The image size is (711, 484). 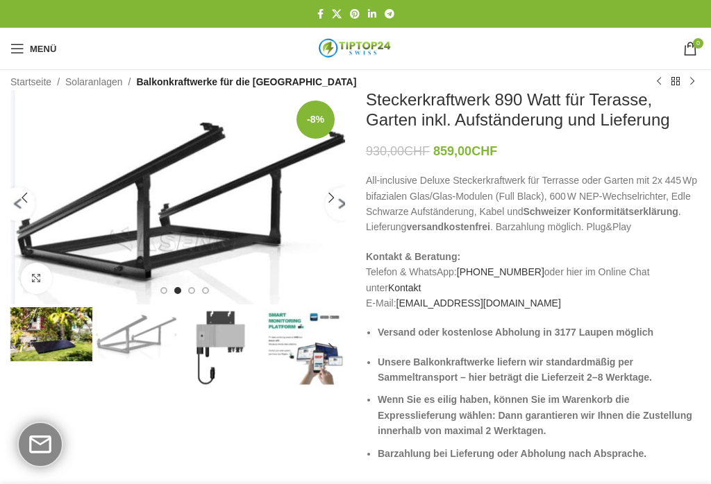 I want to click on p: All-inclusive Deluxe Steckerkraftwerk für Terrasse oder Garten mit 2x 445 Wp bifazialen Glas/Glas..., so click(x=533, y=204).